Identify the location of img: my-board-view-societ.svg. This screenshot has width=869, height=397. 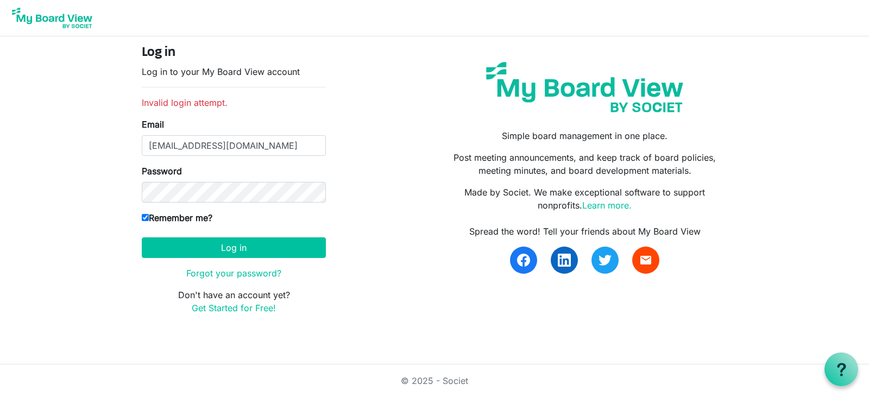
(585, 87).